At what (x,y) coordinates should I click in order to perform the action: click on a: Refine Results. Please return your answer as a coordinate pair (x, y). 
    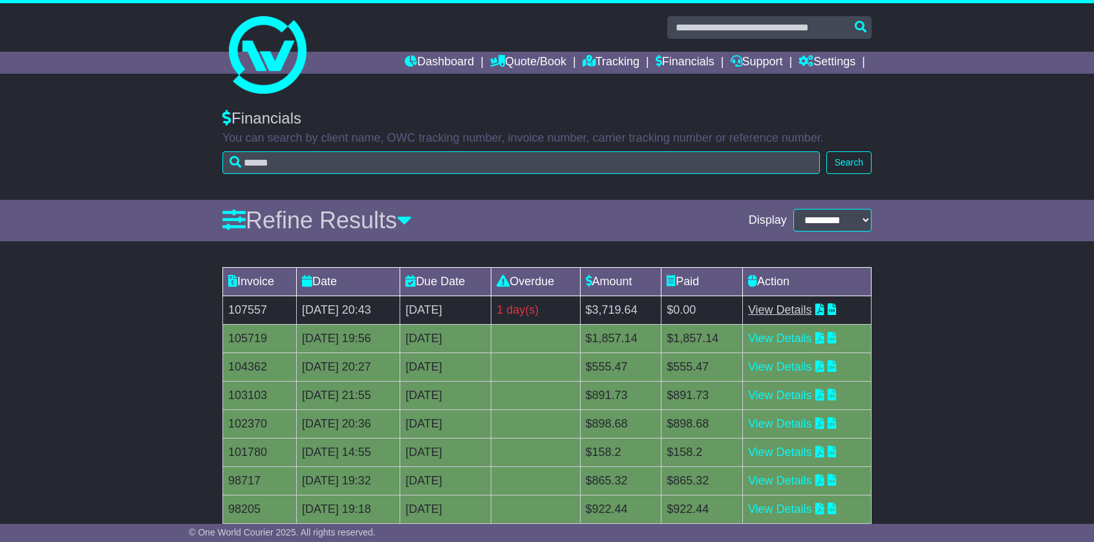
    Looking at the image, I should click on (317, 220).